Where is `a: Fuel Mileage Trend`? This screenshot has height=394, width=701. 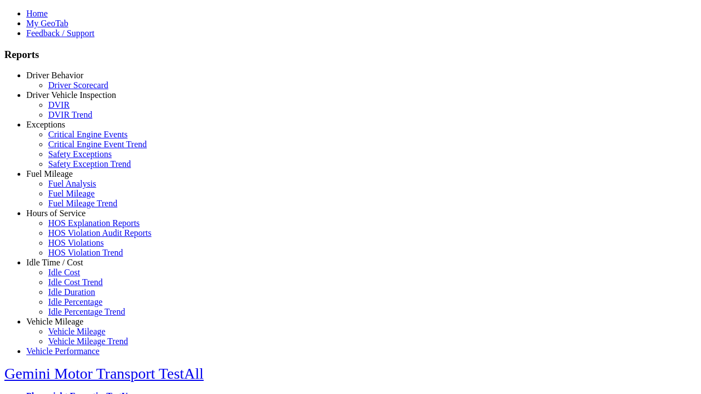
a: Fuel Mileage Trend is located at coordinates (83, 203).